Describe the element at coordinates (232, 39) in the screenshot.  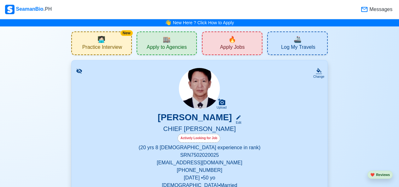
I see `span: new` at that location.